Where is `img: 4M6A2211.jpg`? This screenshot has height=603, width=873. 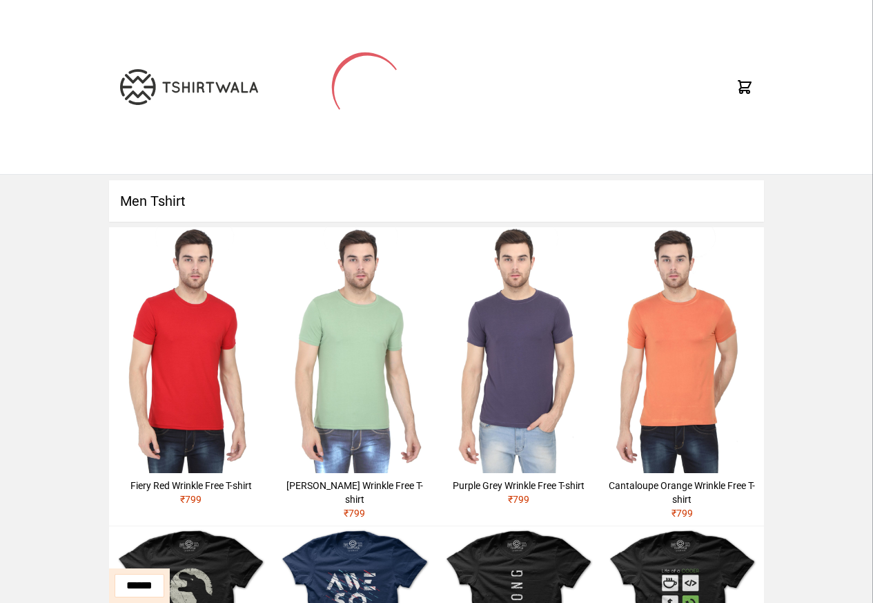
img: 4M6A2211.jpg is located at coordinates (354, 350).